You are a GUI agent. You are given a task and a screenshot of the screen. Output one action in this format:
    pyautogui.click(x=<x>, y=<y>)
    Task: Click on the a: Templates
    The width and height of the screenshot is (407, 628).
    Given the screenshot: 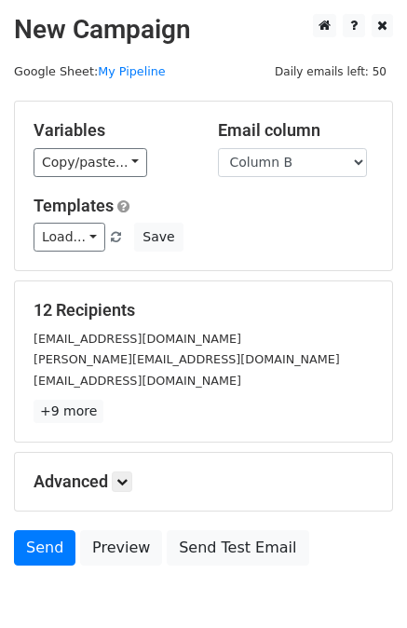 What is the action you would take?
    pyautogui.click(x=74, y=205)
    